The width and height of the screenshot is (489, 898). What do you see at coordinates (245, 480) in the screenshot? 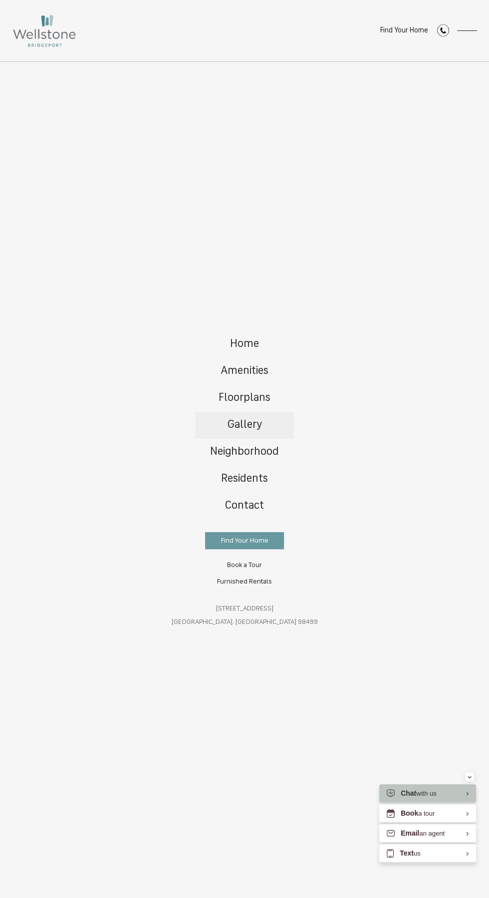
I see `div: Main` at bounding box center [245, 480].